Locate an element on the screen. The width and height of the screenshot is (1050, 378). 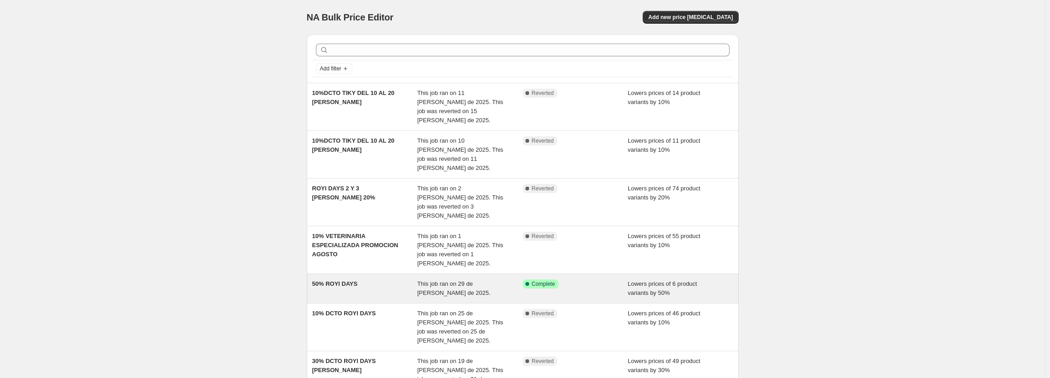
span: Lowers prices of 49 product variants by 30% is located at coordinates (664, 365).